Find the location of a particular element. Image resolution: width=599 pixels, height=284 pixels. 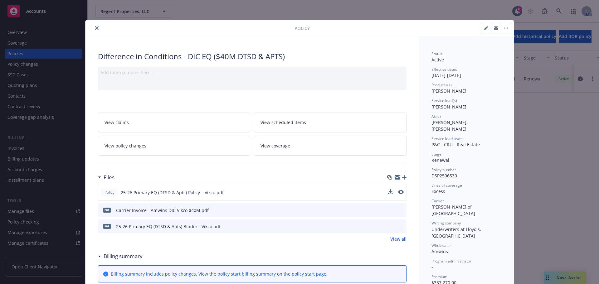

a: View scheduled items is located at coordinates (330, 122).